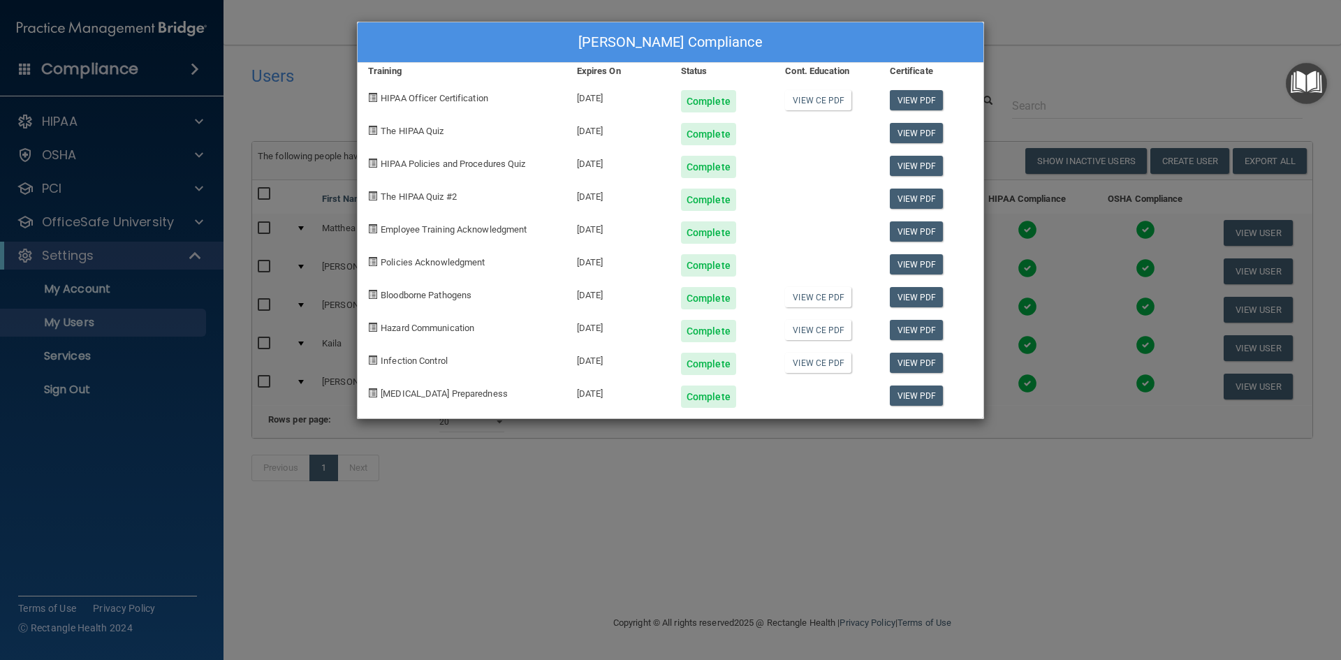 The height and width of the screenshot is (660, 1341). What do you see at coordinates (412, 131) in the screenshot?
I see `span: The HIPAA Quiz` at bounding box center [412, 131].